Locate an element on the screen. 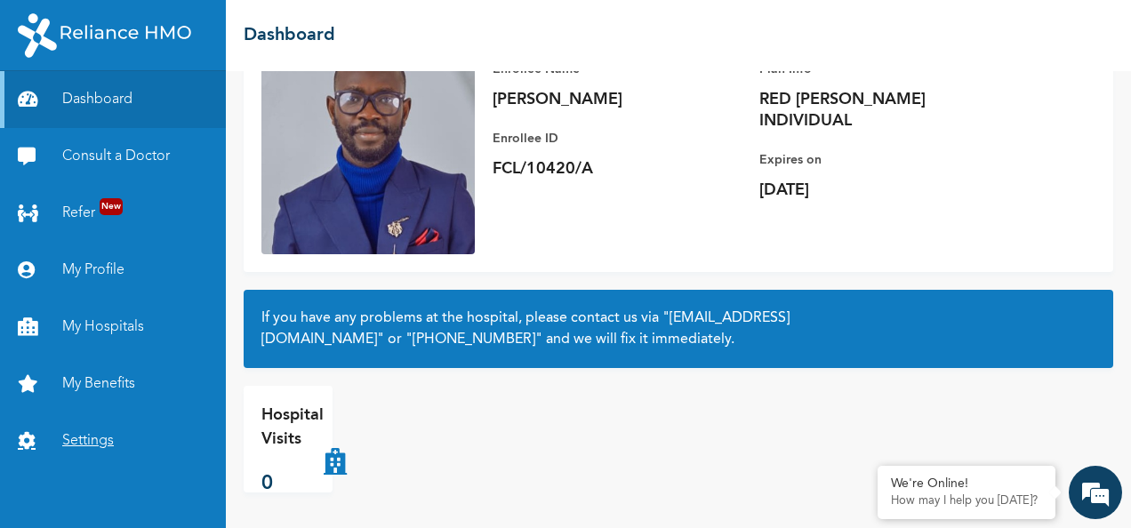  p: FCL/10420/A is located at coordinates (617, 169).